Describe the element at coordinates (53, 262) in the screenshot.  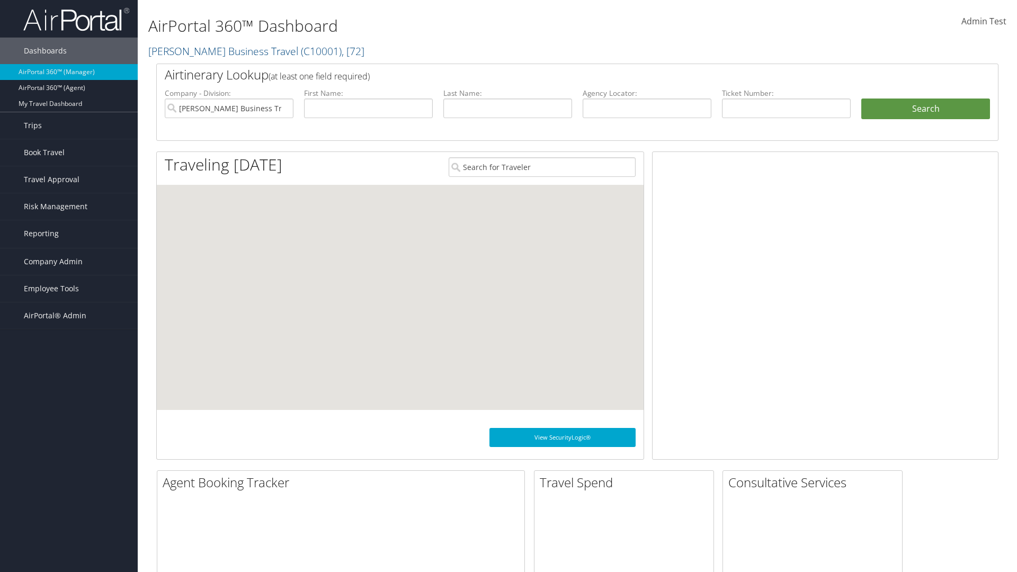
I see `span: Company Admin` at that location.